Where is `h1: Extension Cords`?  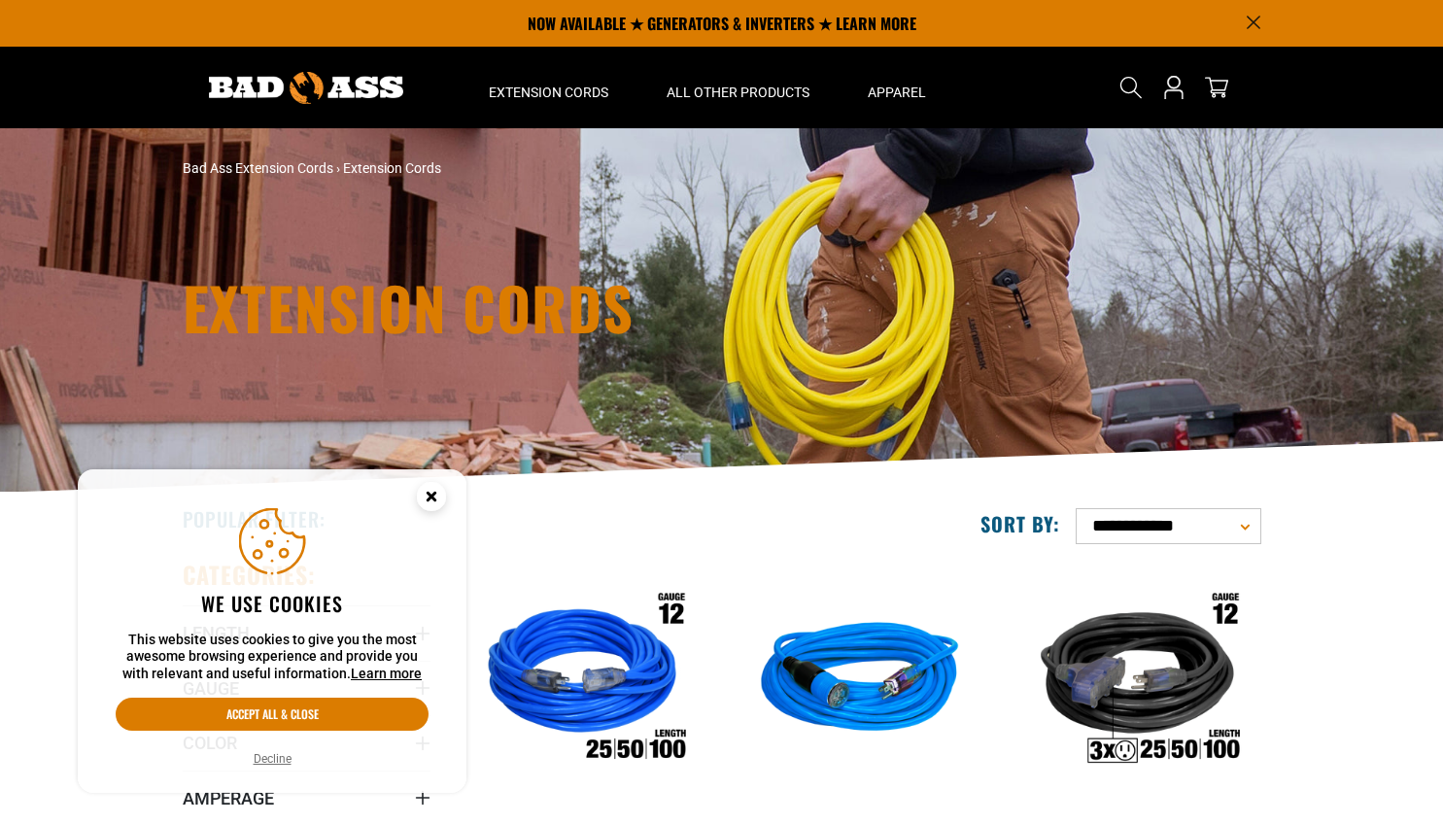
h1: Extension Cords is located at coordinates (537, 307).